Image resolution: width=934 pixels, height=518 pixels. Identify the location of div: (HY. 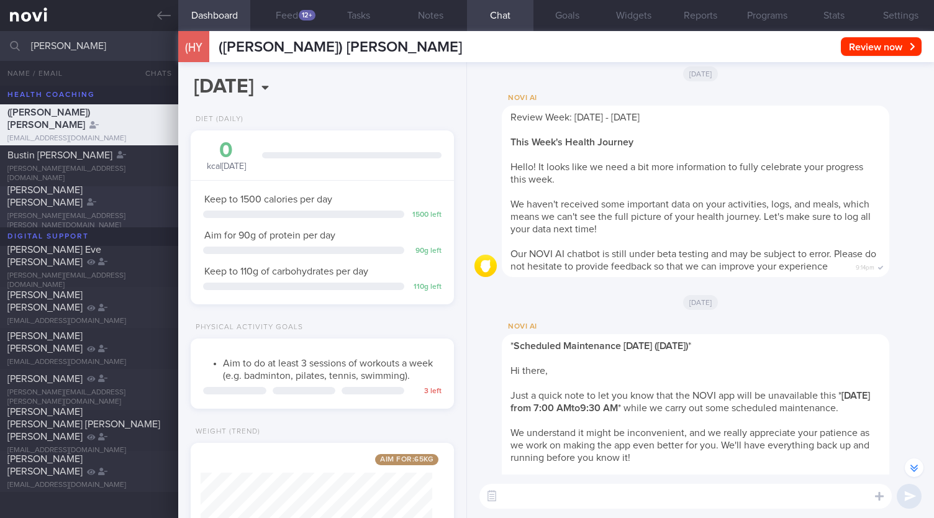
(194, 47).